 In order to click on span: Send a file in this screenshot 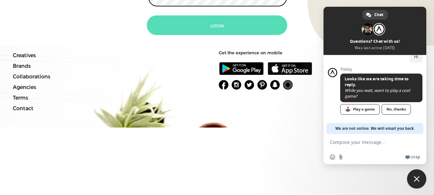, I will do `click(340, 157)`.